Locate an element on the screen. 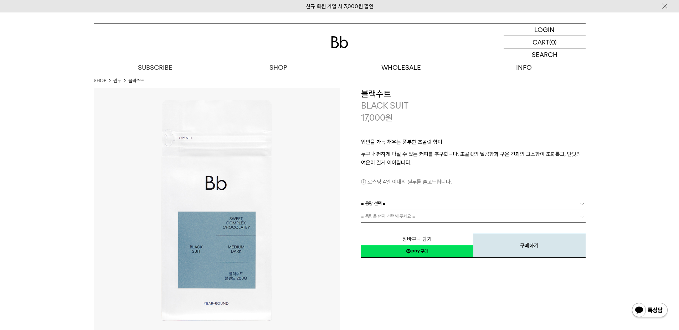 Image resolution: width=679 pixels, height=330 pixels. span: = 용량을 먼저 선택해 주세요 = is located at coordinates (388, 216).